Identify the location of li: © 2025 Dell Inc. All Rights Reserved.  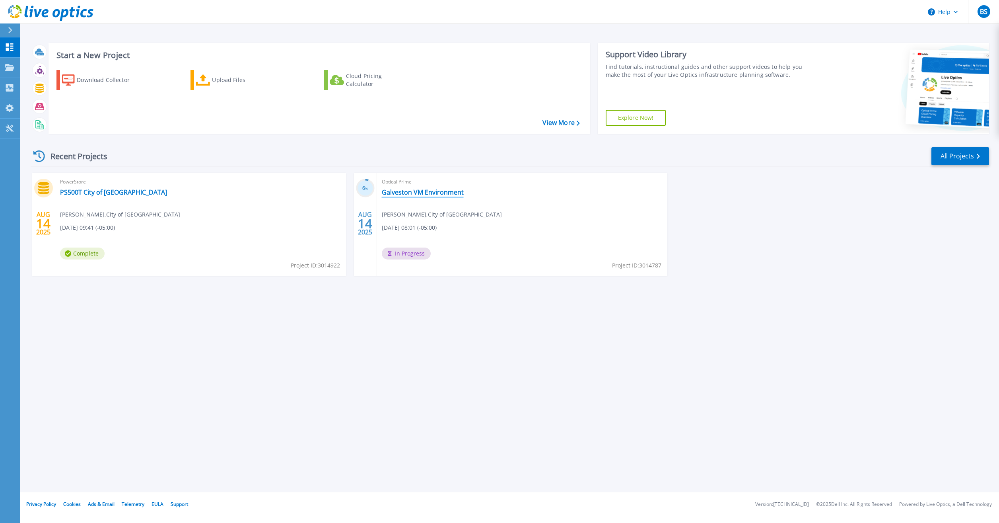
(854, 504).